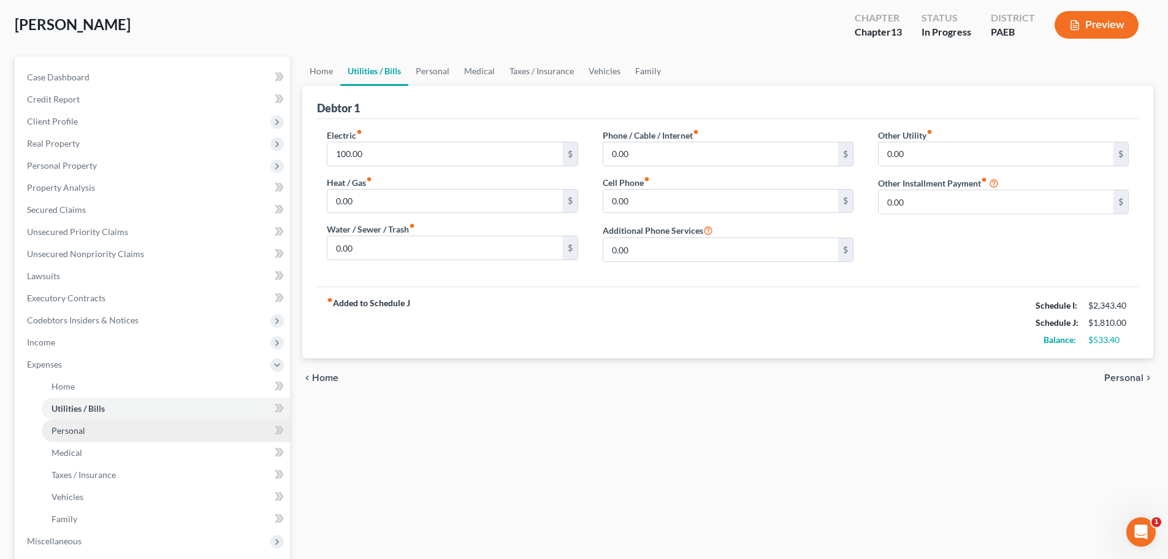 The height and width of the screenshot is (559, 1168). What do you see at coordinates (1057, 322) in the screenshot?
I see `strong: Schedule J:` at bounding box center [1057, 322].